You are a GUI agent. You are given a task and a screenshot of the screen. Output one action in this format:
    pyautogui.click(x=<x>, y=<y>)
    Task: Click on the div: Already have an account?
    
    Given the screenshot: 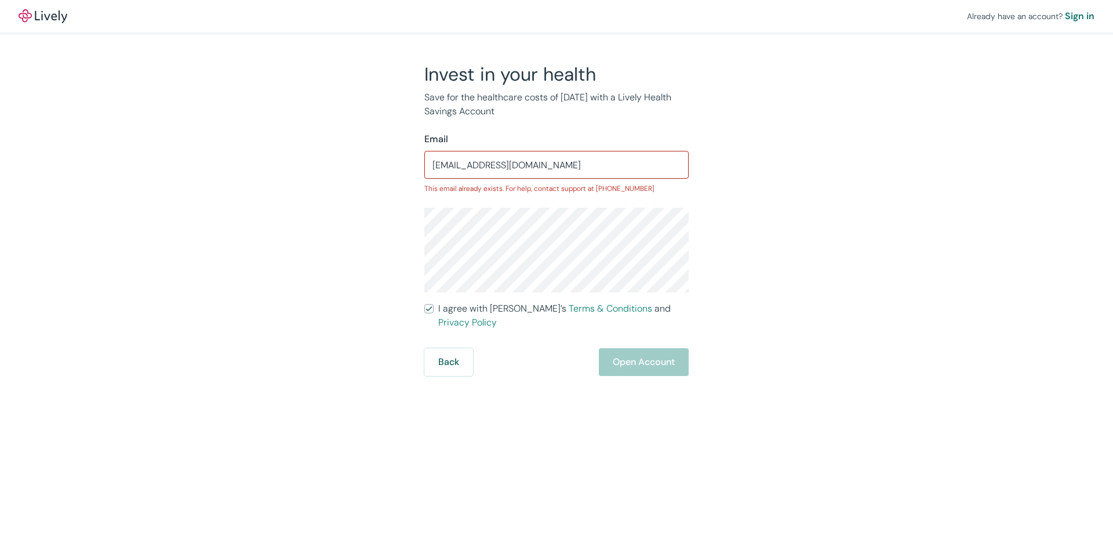 What is the action you would take?
    pyautogui.click(x=1031, y=16)
    